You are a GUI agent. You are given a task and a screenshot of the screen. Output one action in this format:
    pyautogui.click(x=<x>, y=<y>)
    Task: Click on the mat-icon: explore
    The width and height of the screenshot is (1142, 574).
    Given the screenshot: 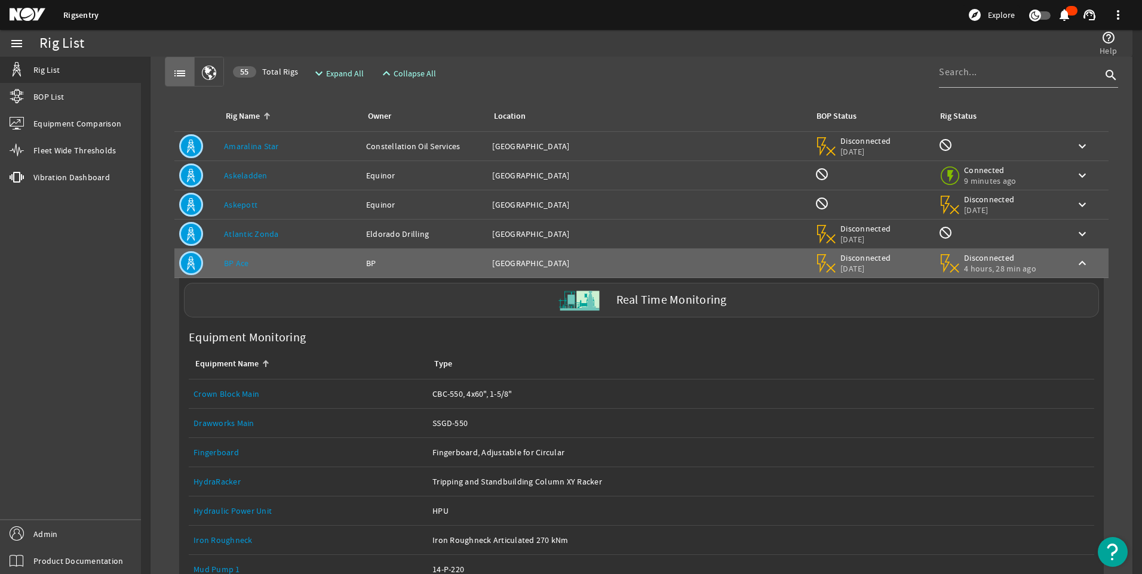 What is the action you would take?
    pyautogui.click(x=975, y=15)
    